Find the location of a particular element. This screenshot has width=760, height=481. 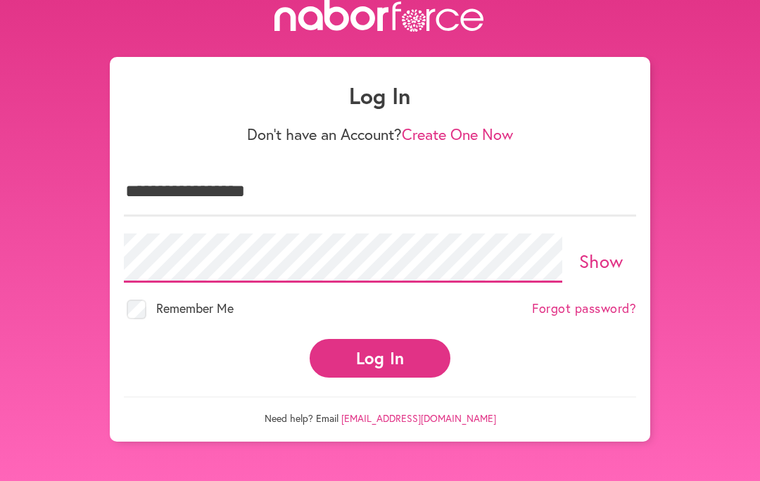

button: Log In is located at coordinates (380, 358).